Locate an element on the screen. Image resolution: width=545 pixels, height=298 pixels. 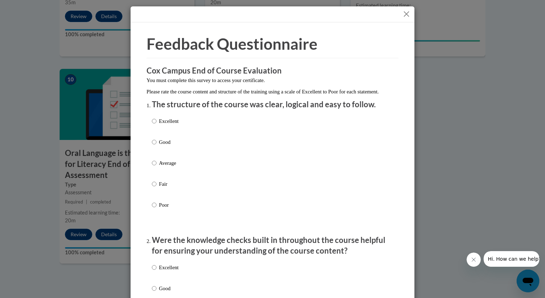
p: Poor is located at coordinates (168, 205).